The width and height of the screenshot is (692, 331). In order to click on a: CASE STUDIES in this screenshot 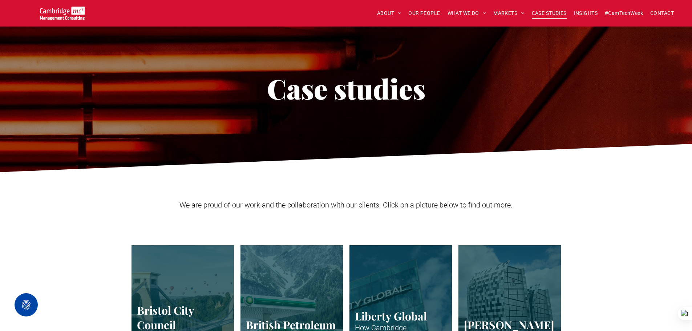, I will do `click(549, 13)`.